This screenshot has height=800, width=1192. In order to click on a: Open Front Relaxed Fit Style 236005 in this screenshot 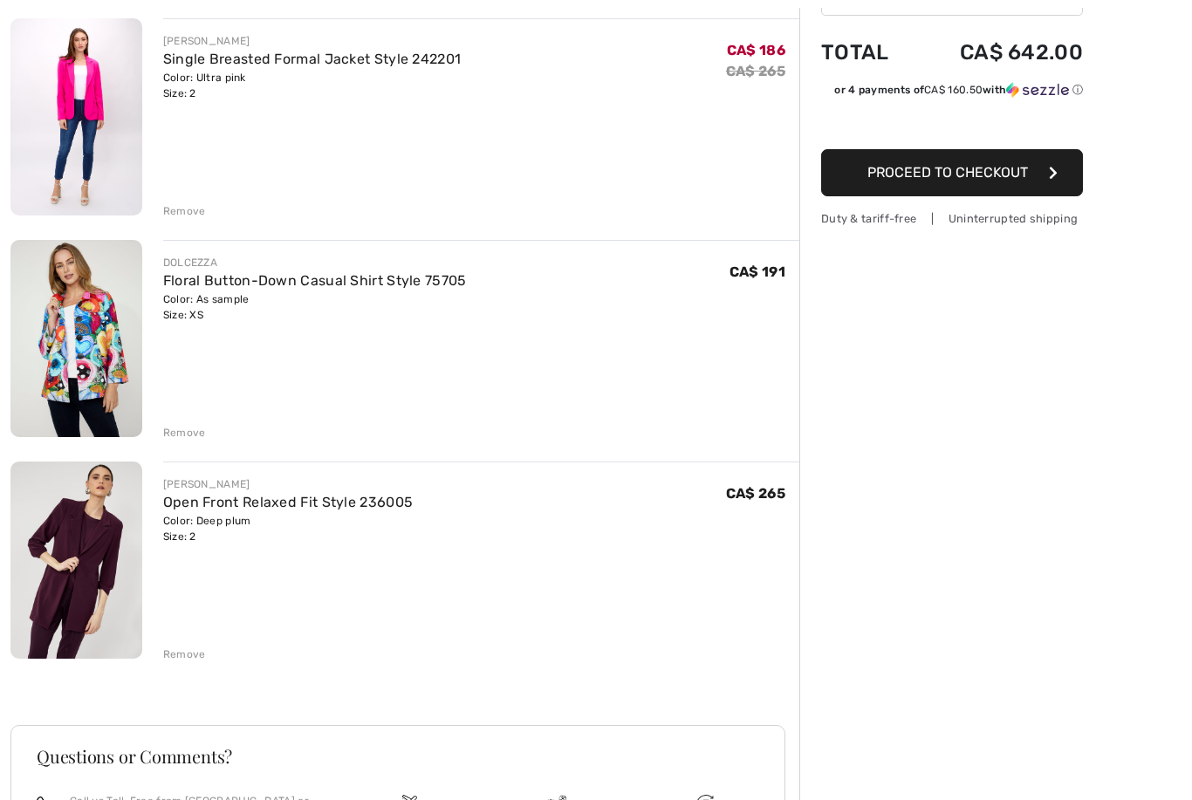, I will do `click(288, 503)`.